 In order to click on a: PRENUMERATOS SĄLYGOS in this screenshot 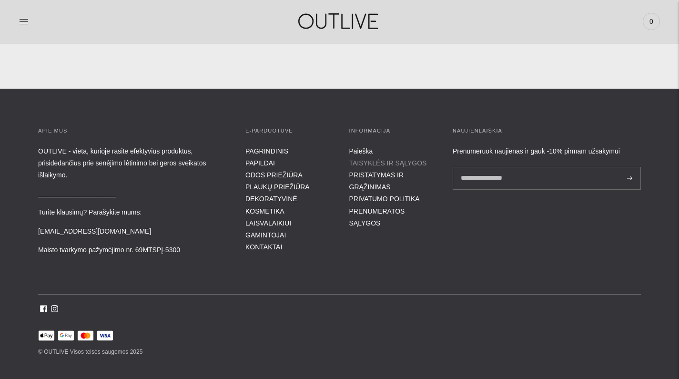, I will do `click(377, 217)`.